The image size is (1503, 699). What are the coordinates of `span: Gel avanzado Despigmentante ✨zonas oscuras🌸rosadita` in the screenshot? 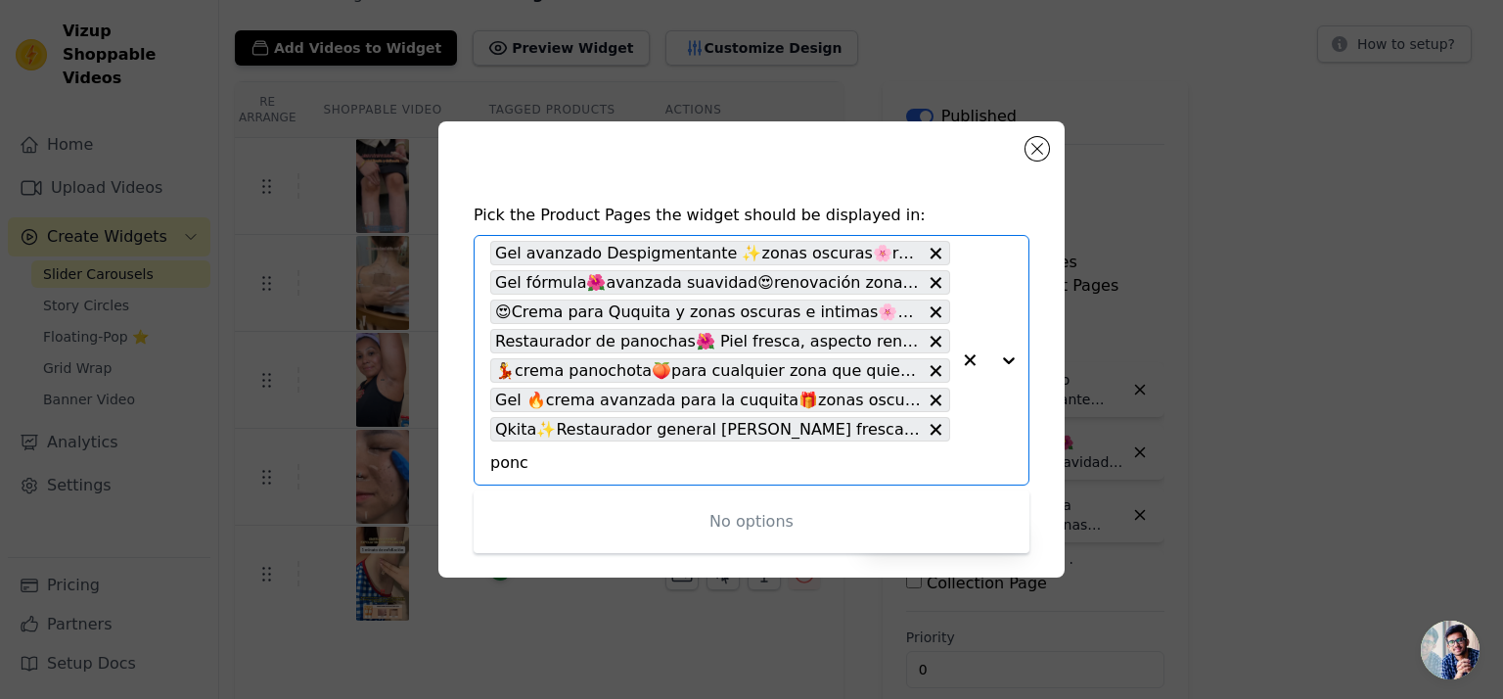 It's located at (709, 253).